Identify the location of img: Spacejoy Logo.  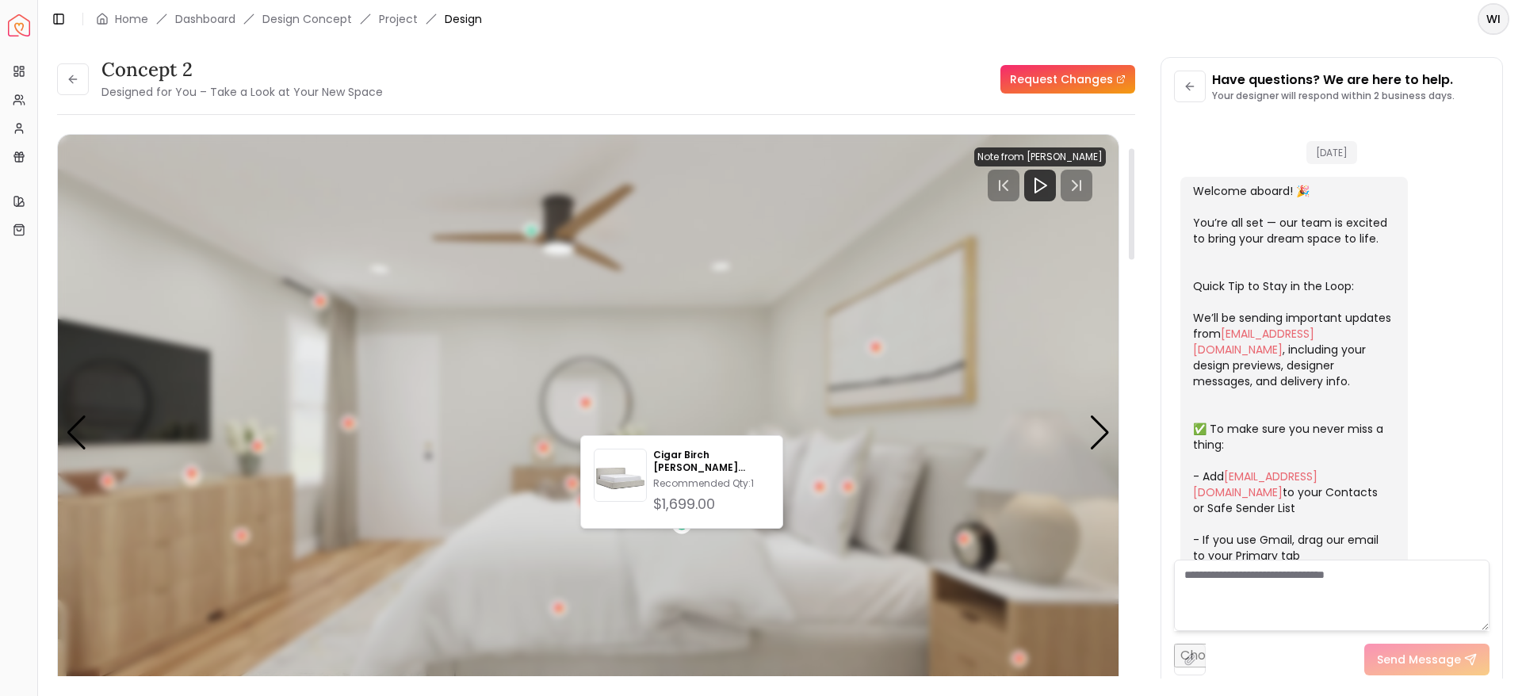
(19, 25).